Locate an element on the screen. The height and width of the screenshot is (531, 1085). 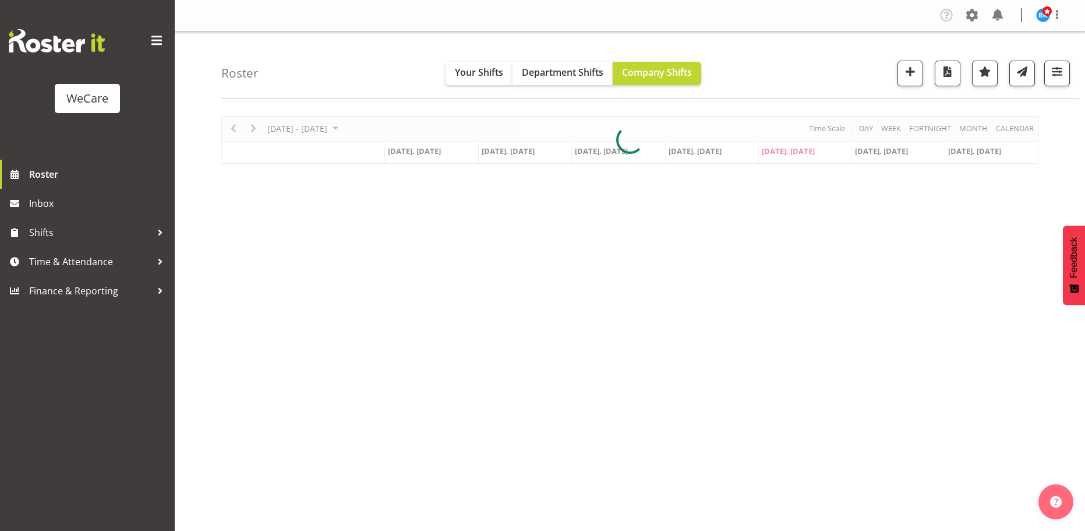
span: Roster is located at coordinates (99, 174).